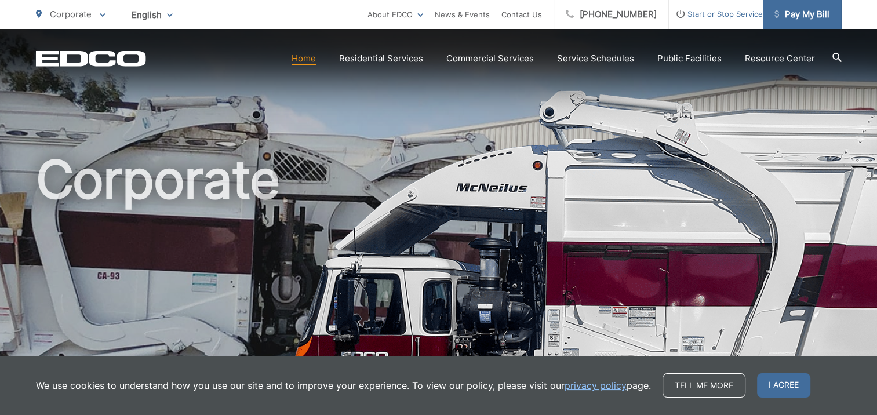 Image resolution: width=877 pixels, height=415 pixels. I want to click on a: Resource Center, so click(780, 59).